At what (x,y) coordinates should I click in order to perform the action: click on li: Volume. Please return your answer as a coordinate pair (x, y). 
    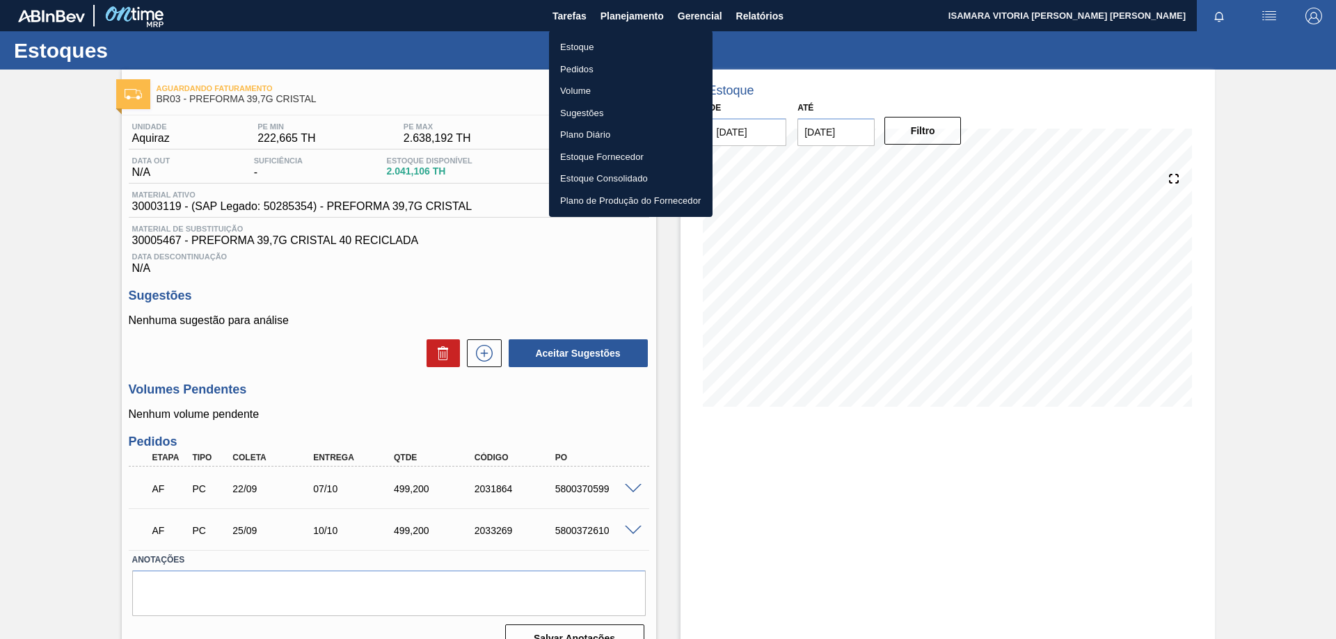
    Looking at the image, I should click on (630, 91).